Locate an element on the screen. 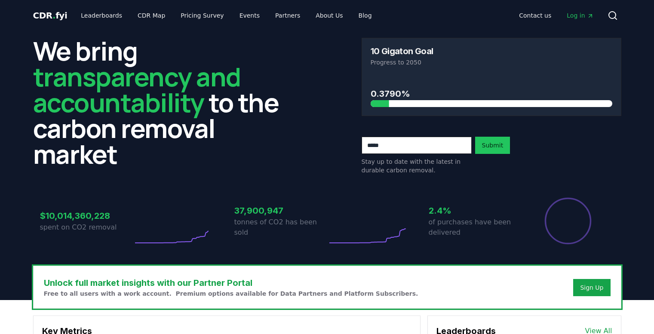 The image size is (654, 334). a: CDR.fyi is located at coordinates (50, 15).